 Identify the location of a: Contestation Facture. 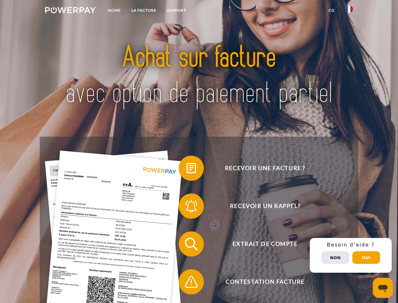
(261, 282).